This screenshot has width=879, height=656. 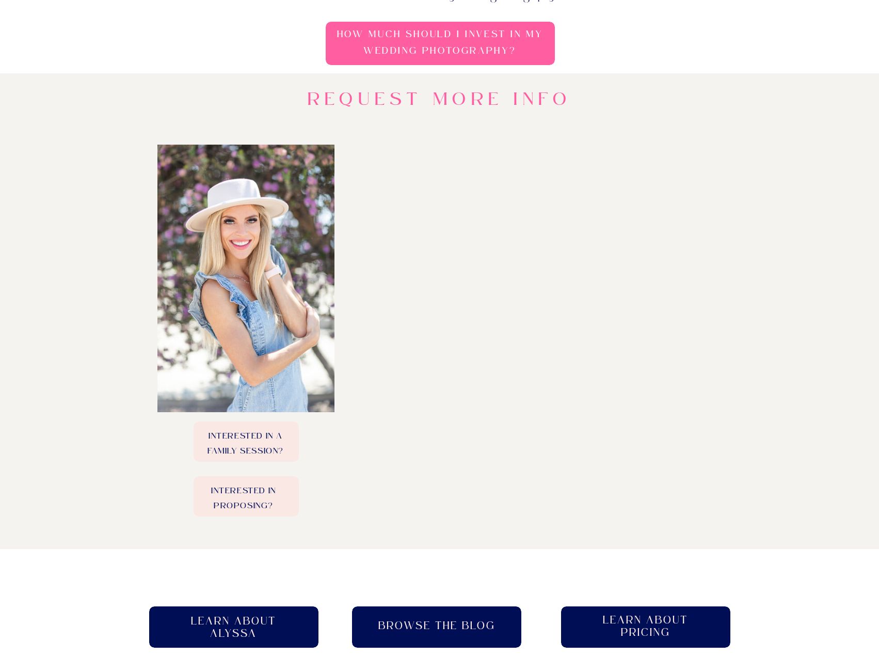 What do you see at coordinates (244, 496) in the screenshot?
I see `a: Interested in Proposing?` at bounding box center [244, 496].